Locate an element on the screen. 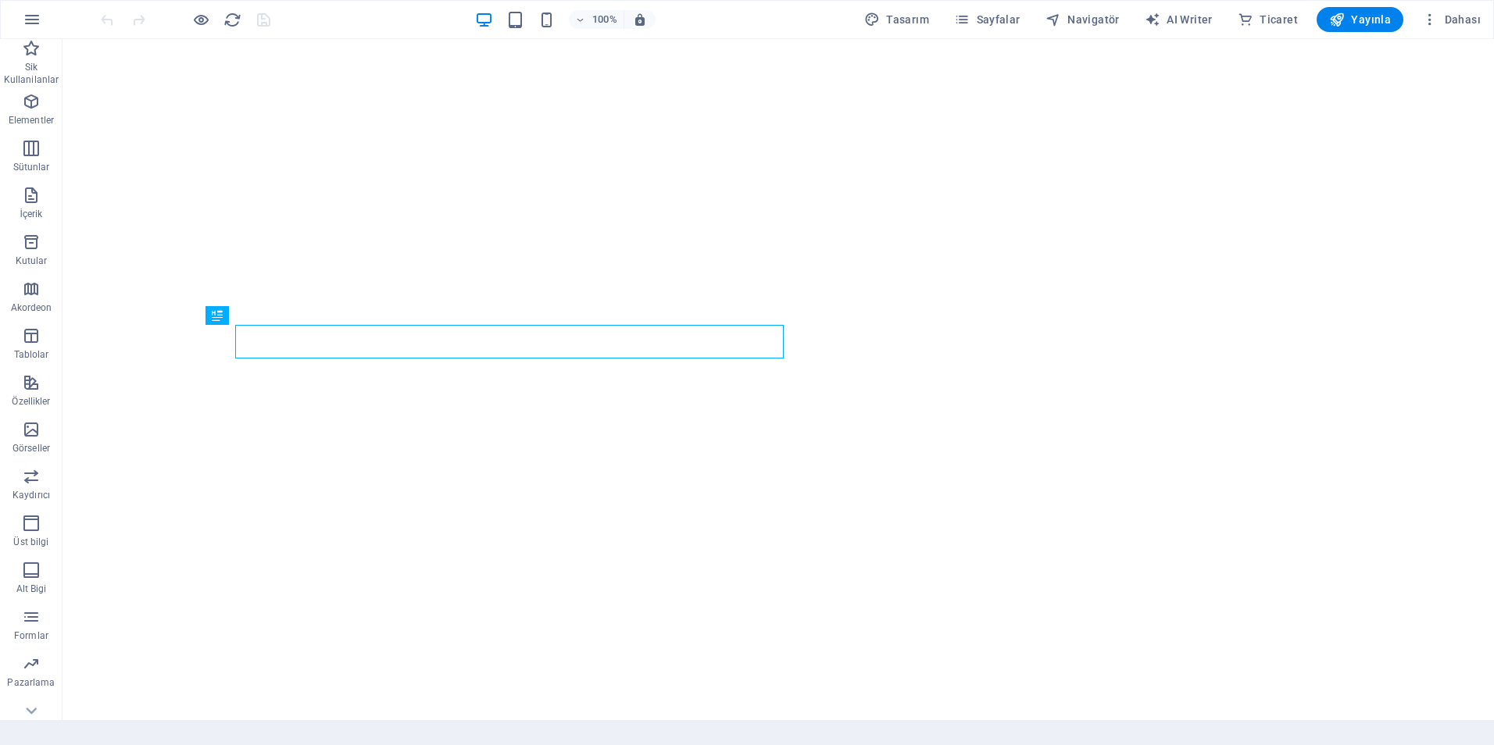 The height and width of the screenshot is (745, 1494). button: Ticaret is located at coordinates (1267, 20).